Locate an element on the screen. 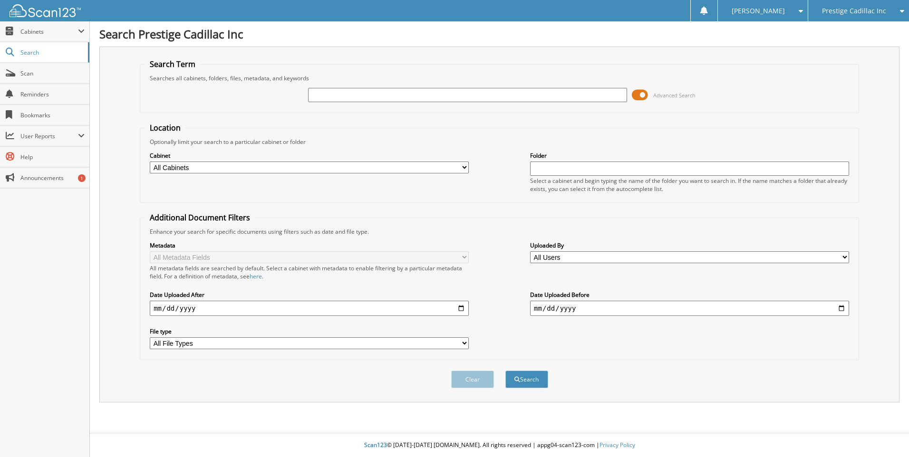 The width and height of the screenshot is (909, 457). label: File type is located at coordinates (309, 331).